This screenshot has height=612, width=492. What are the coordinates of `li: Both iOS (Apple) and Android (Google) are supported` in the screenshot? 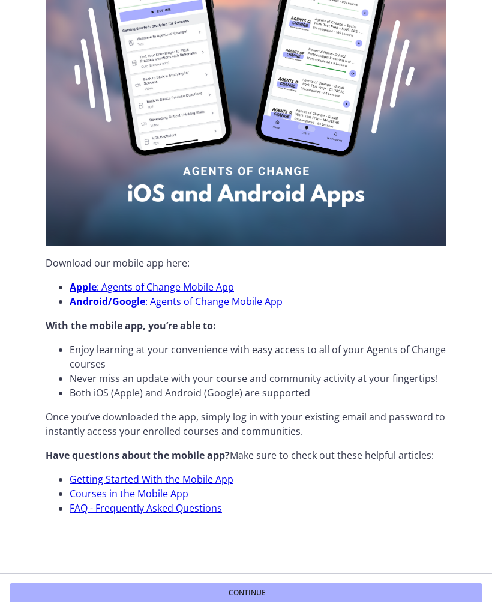 It's located at (258, 393).